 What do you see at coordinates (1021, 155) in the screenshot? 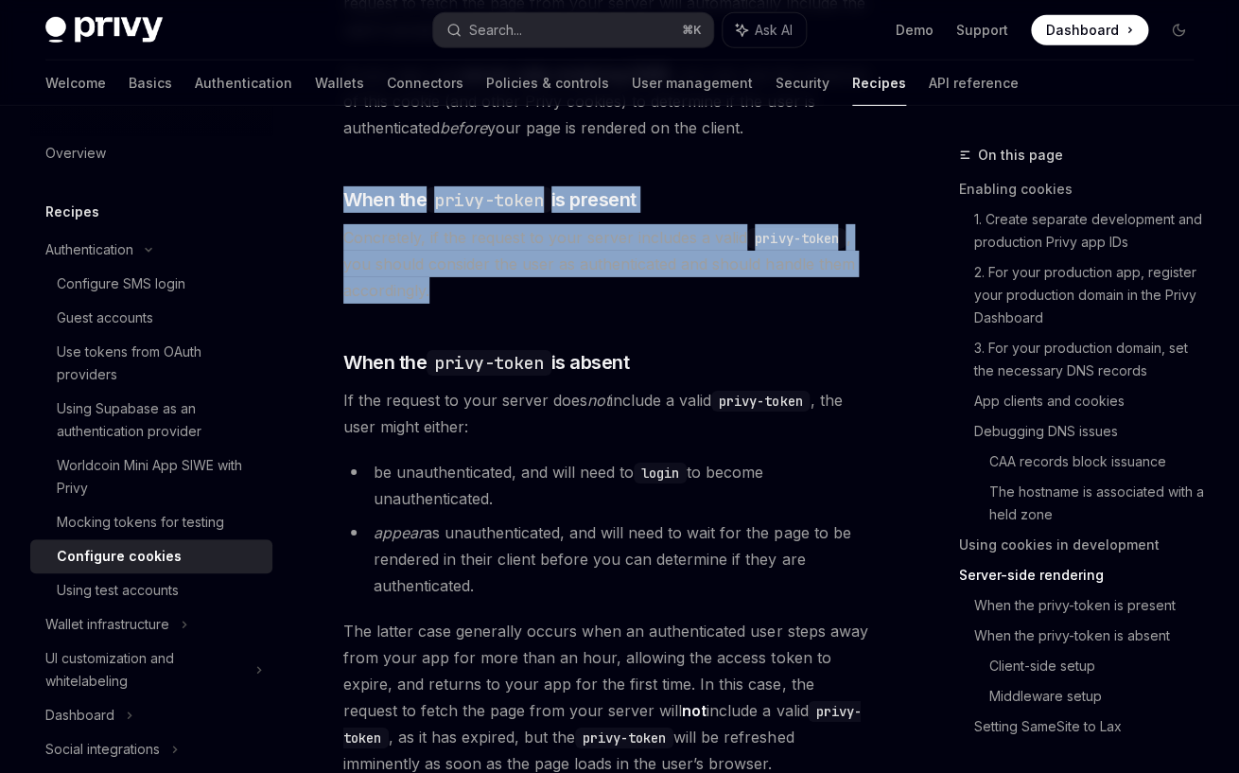
I see `span: On this page` at bounding box center [1021, 155].